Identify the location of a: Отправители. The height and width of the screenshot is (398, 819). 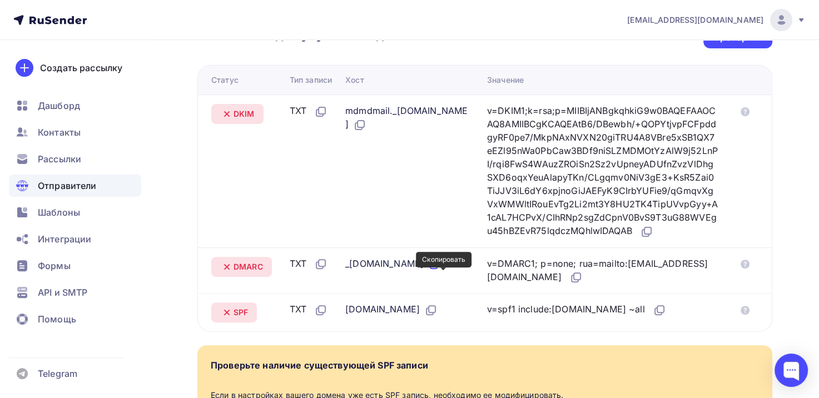
(75, 186).